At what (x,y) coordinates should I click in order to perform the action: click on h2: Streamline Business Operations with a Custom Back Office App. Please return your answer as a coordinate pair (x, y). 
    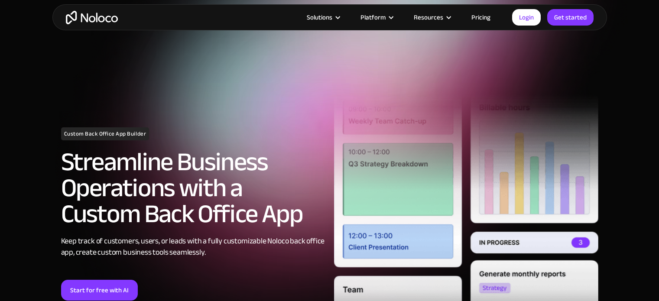
    Looking at the image, I should click on (193, 188).